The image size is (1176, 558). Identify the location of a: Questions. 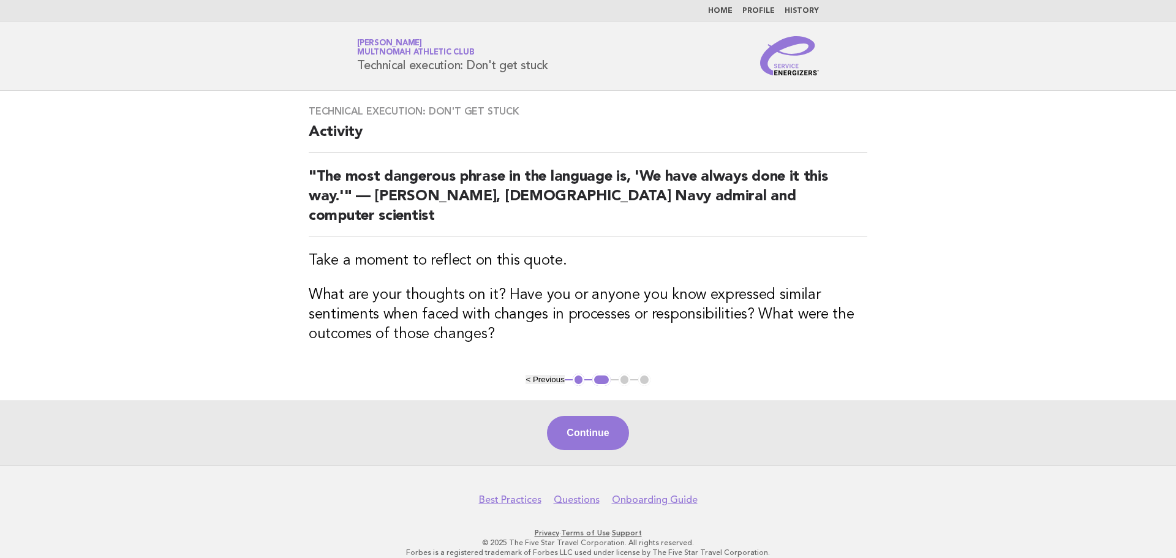
(576, 500).